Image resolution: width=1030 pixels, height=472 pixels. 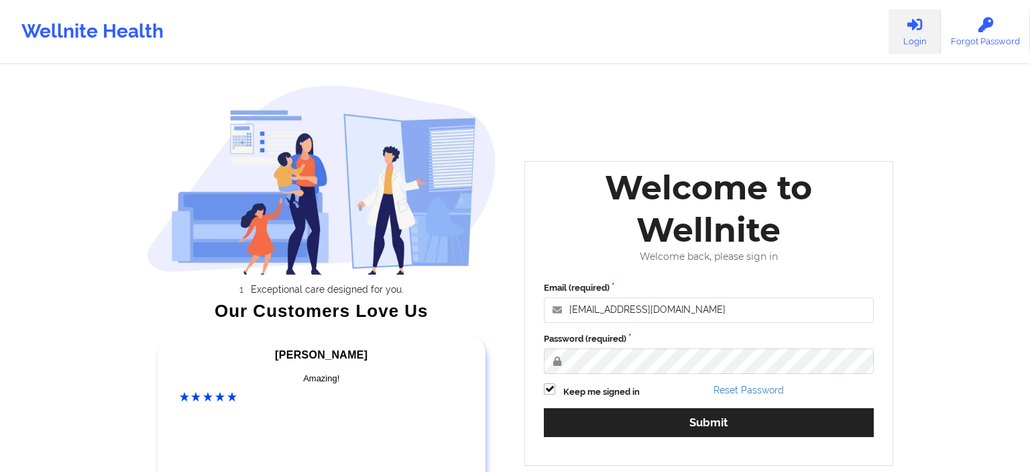 What do you see at coordinates (709, 339) in the screenshot?
I see `label: Password (required)` at bounding box center [709, 339].